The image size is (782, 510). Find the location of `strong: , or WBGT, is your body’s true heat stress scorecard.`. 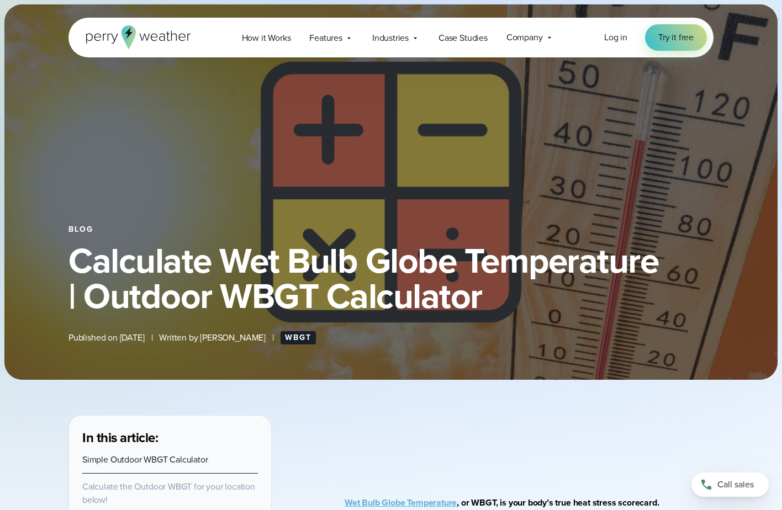

strong: , or WBGT, is your body’s true heat stress scorecard. is located at coordinates (502, 503).